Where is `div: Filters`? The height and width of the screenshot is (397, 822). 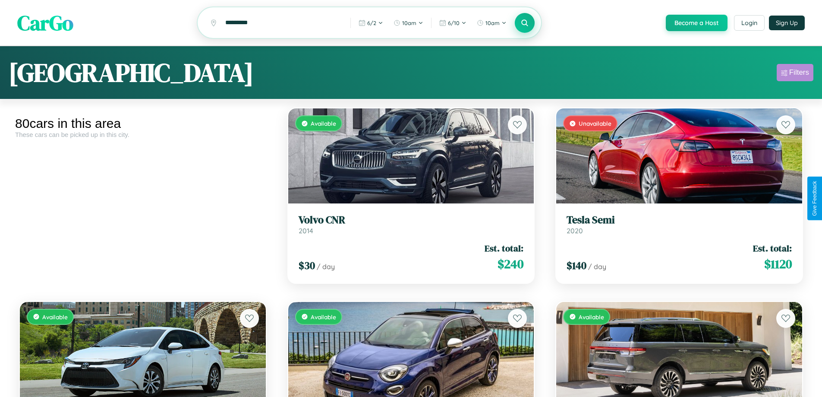
div: Filters is located at coordinates (799, 73).